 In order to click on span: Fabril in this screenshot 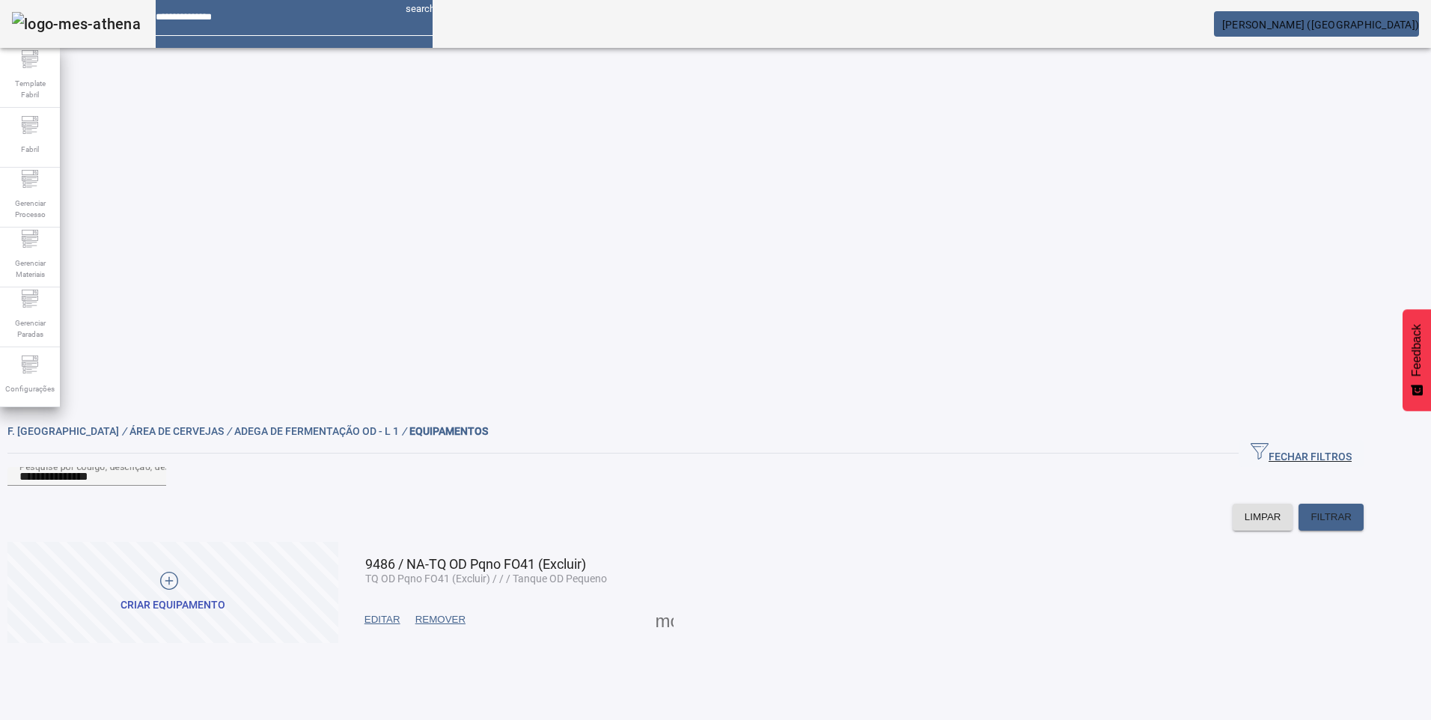, I will do `click(30, 149)`.